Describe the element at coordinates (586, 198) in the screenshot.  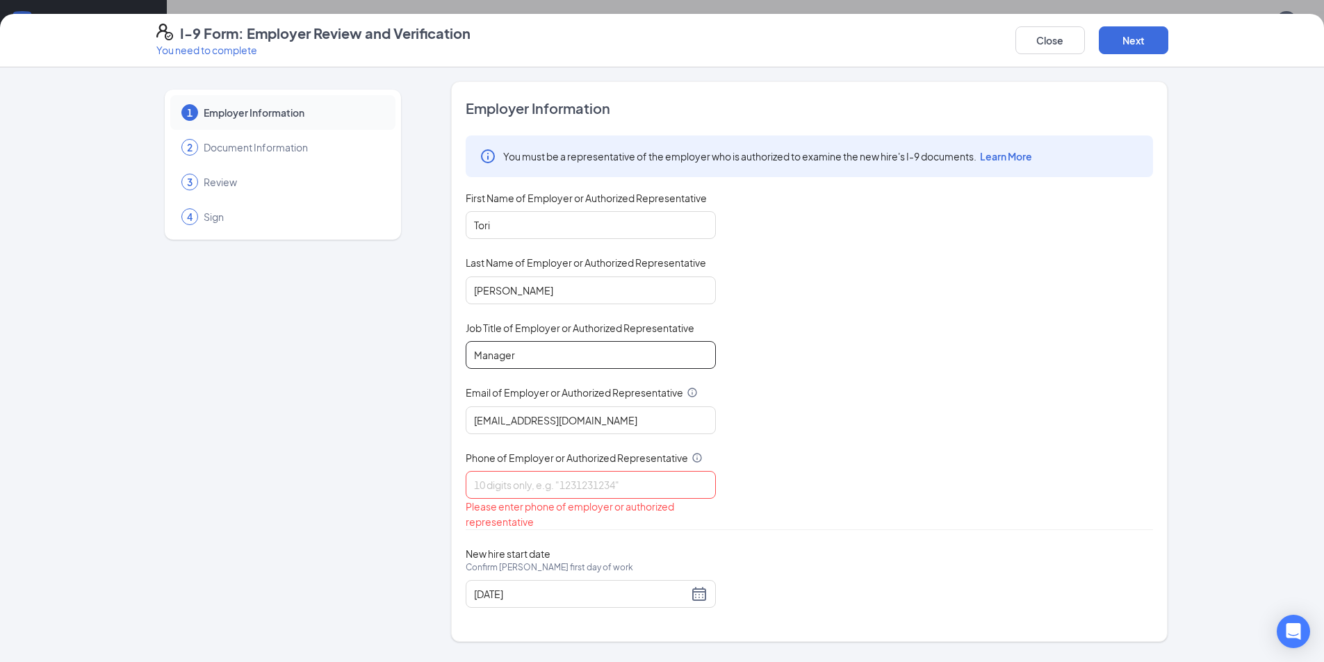
I see `span: First Name of Employer or Authorized Representative` at that location.